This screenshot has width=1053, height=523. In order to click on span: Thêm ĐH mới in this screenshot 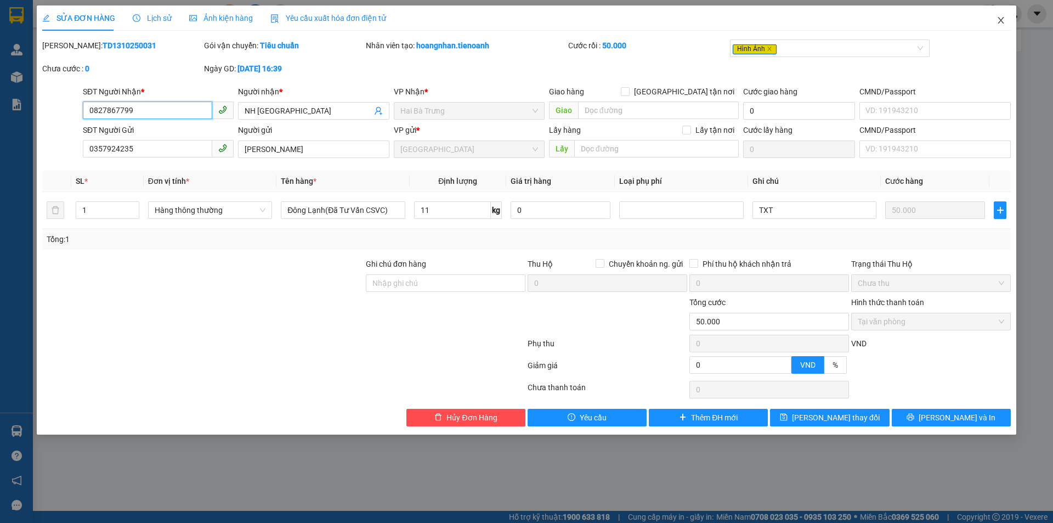, I will do `click(714, 418)`.